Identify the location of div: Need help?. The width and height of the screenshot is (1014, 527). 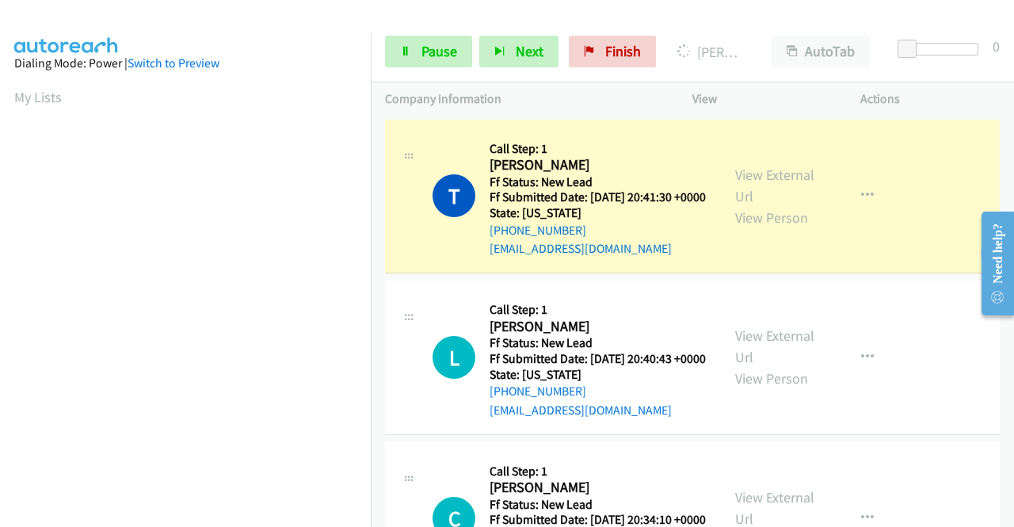
(29, 53).